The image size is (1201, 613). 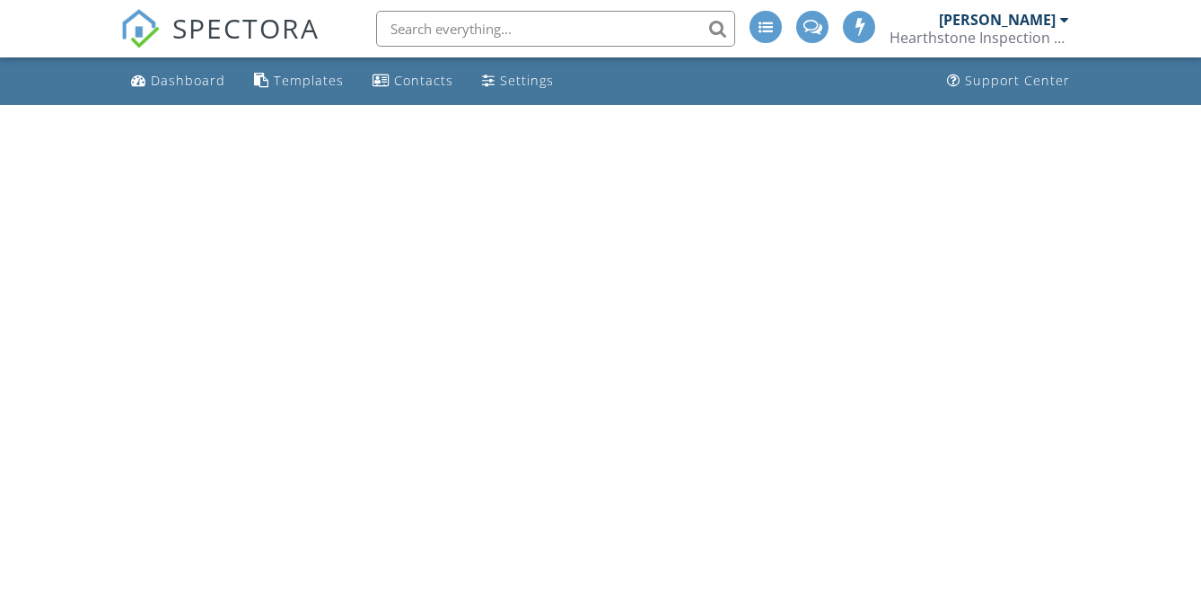 I want to click on a: Contacts, so click(x=413, y=81).